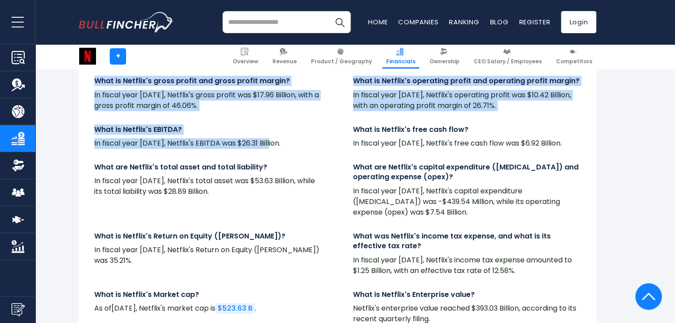  I want to click on h4: What is Netflix's EBITDA?, so click(208, 130).